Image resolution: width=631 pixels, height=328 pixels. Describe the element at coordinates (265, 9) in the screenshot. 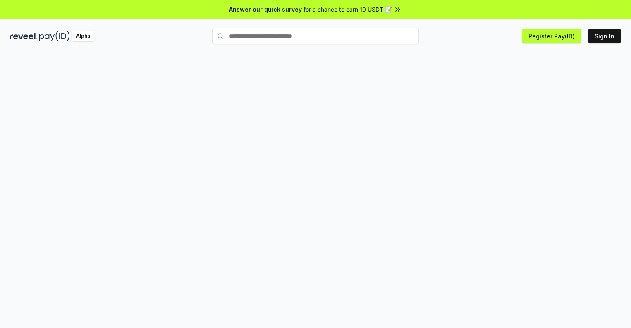

I see `span: Answer our quick survey` at that location.